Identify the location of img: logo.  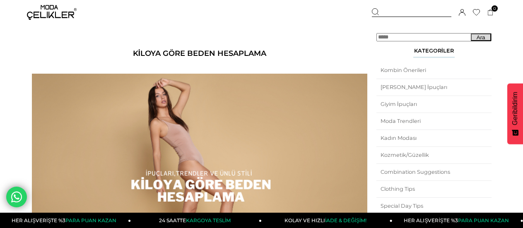
(52, 12).